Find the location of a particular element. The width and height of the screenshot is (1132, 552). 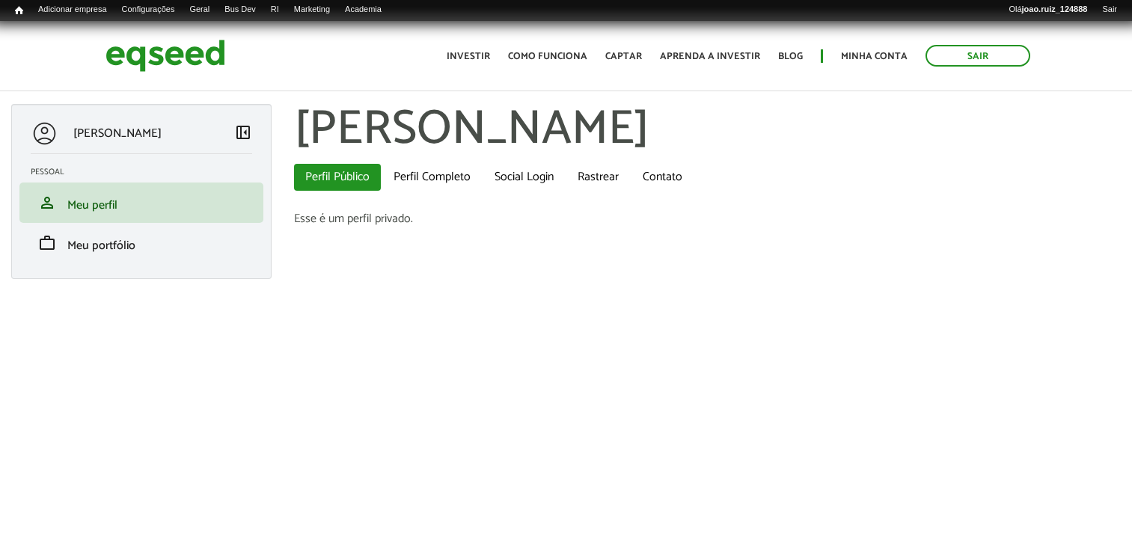

a: Perfil Completo is located at coordinates (432, 177).